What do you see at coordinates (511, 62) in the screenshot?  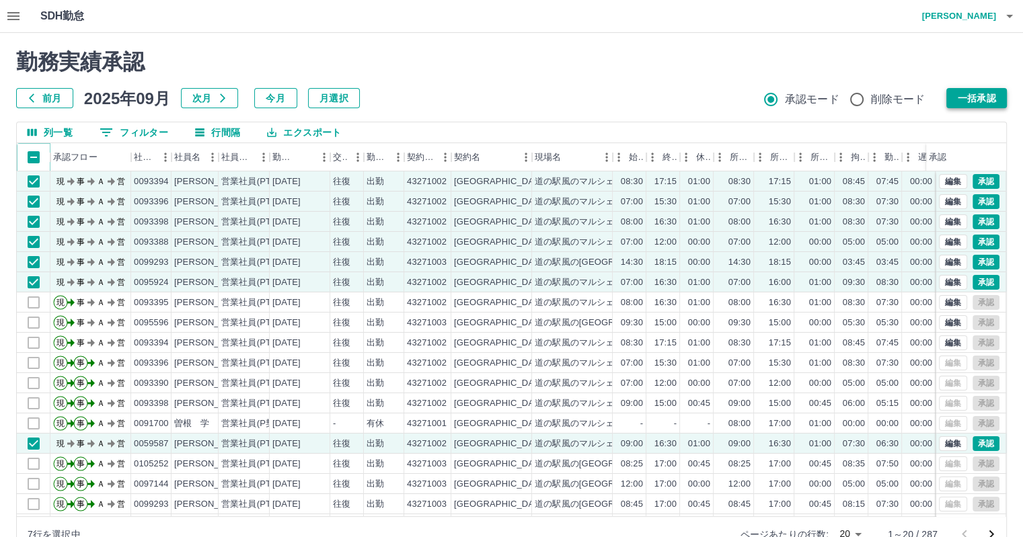 I see `h2: 勤務実績承認` at bounding box center [511, 62].